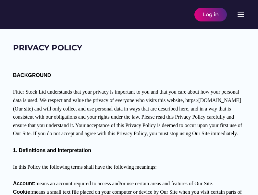 Image resolution: width=258 pixels, height=195 pixels. I want to click on text: menu, so click(241, 15).